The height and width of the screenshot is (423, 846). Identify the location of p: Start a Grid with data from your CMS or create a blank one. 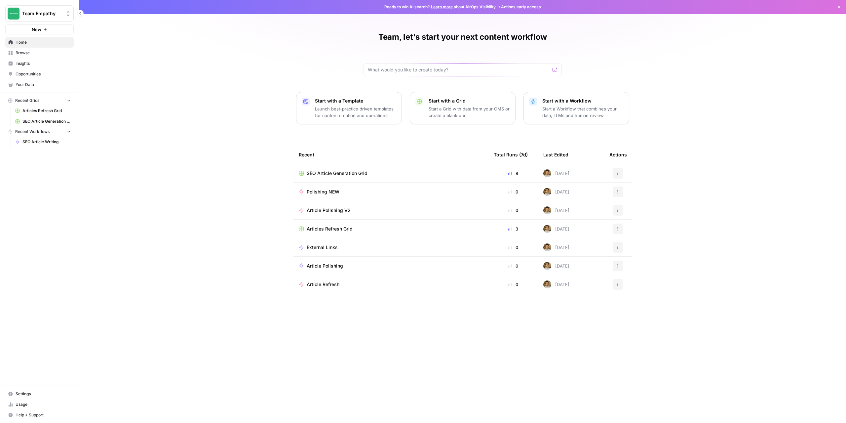
(469, 112).